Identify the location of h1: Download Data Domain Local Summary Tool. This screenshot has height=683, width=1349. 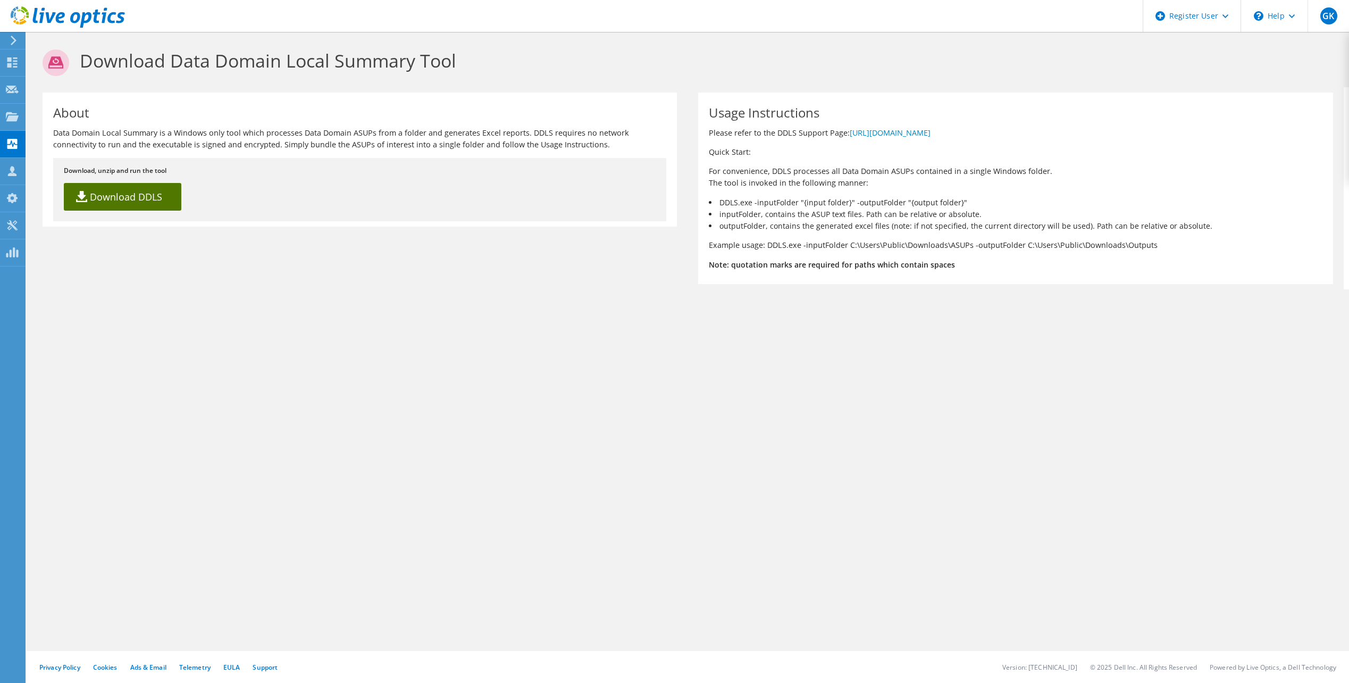
(685, 63).